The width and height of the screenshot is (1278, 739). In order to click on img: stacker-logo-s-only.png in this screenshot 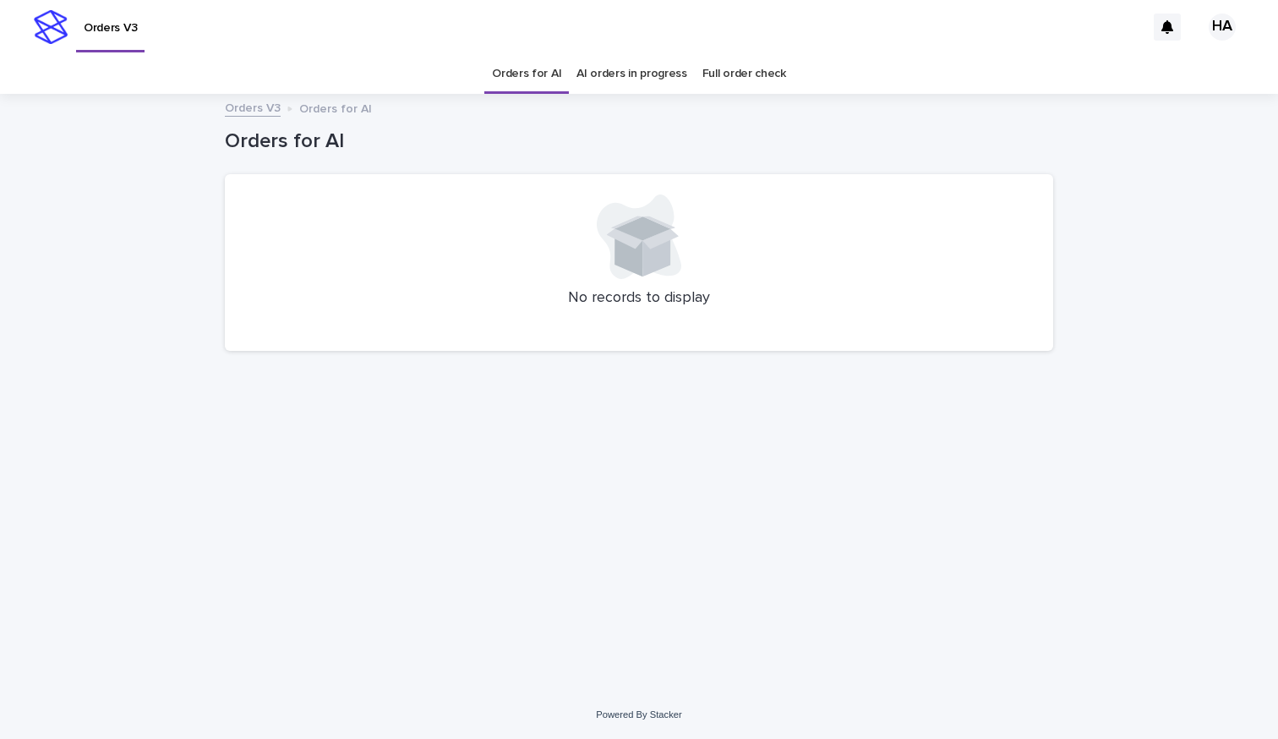, I will do `click(51, 27)`.